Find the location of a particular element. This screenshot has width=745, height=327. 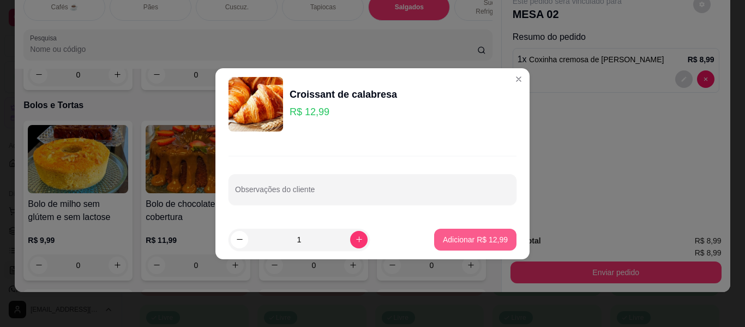

button: Close is located at coordinates (519, 79).